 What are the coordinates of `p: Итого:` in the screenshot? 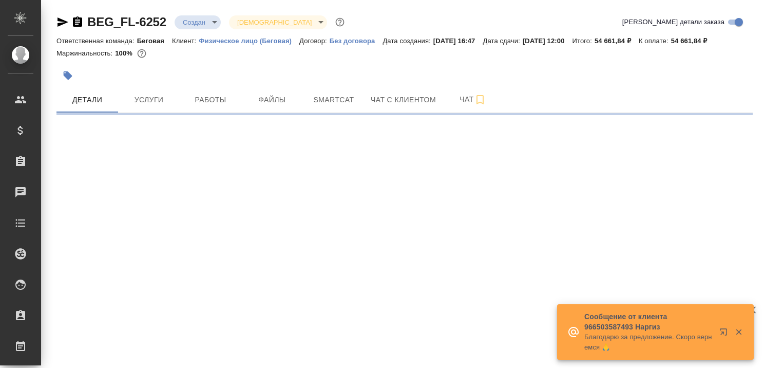 It's located at (583, 41).